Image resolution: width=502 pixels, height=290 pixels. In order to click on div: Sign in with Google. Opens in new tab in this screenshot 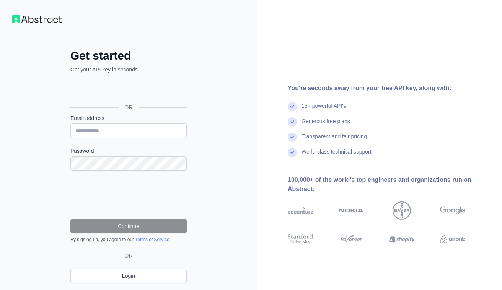, I will do `click(128, 90)`.